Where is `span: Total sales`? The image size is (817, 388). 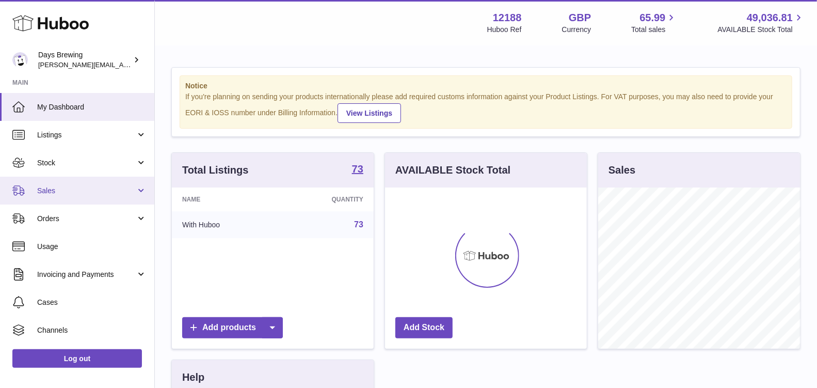
span: Total sales is located at coordinates (654, 29).